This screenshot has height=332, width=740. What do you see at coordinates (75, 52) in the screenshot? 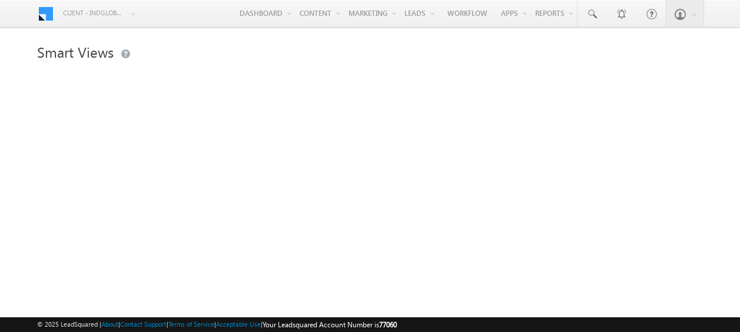
I see `span: Smart Views` at bounding box center [75, 52].